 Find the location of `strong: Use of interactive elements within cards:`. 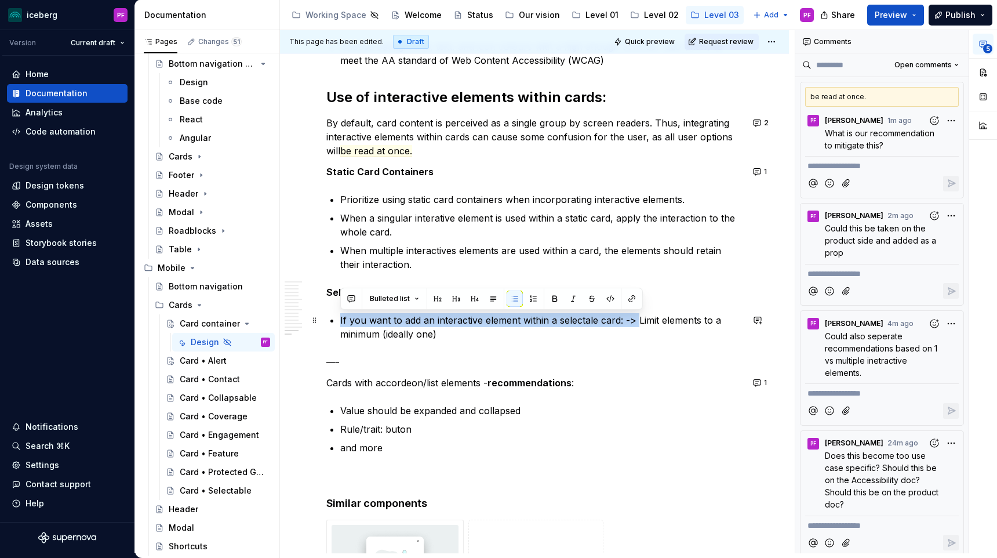

strong: Use of interactive elements within cards: is located at coordinates (466, 97).